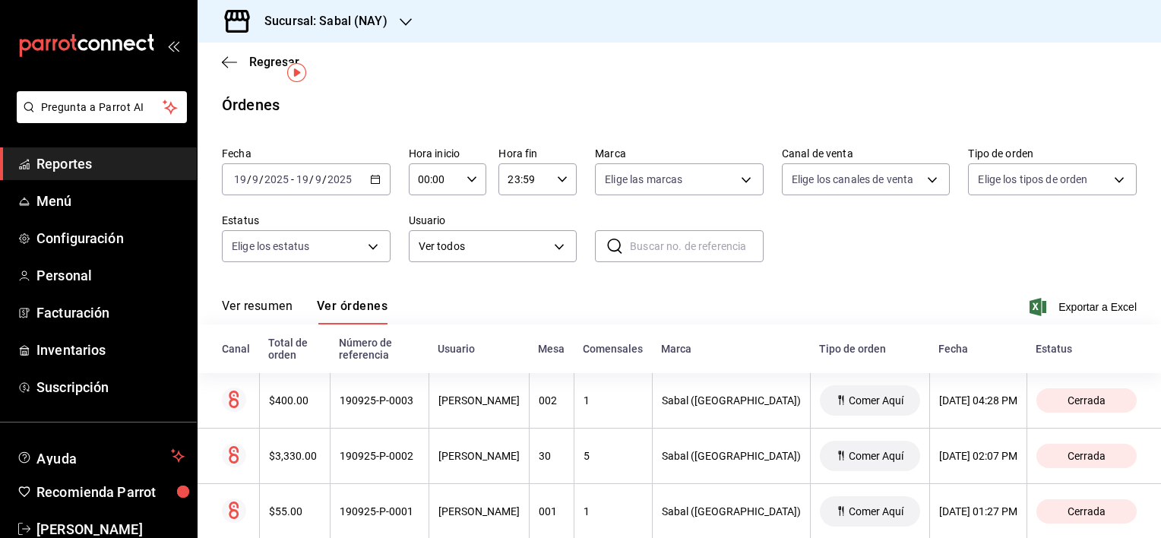 The height and width of the screenshot is (538, 1161). Describe the element at coordinates (173, 46) in the screenshot. I see `button: open_drawer_menu` at that location.